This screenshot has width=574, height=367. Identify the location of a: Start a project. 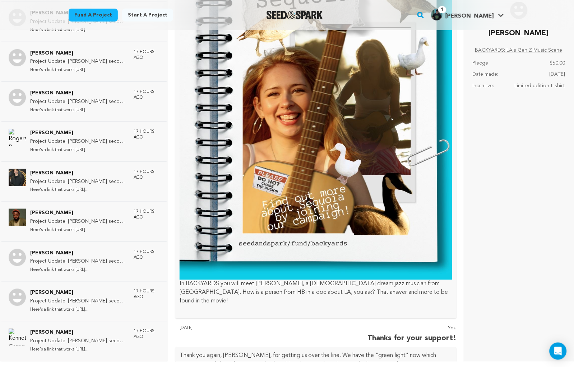
(148, 15).